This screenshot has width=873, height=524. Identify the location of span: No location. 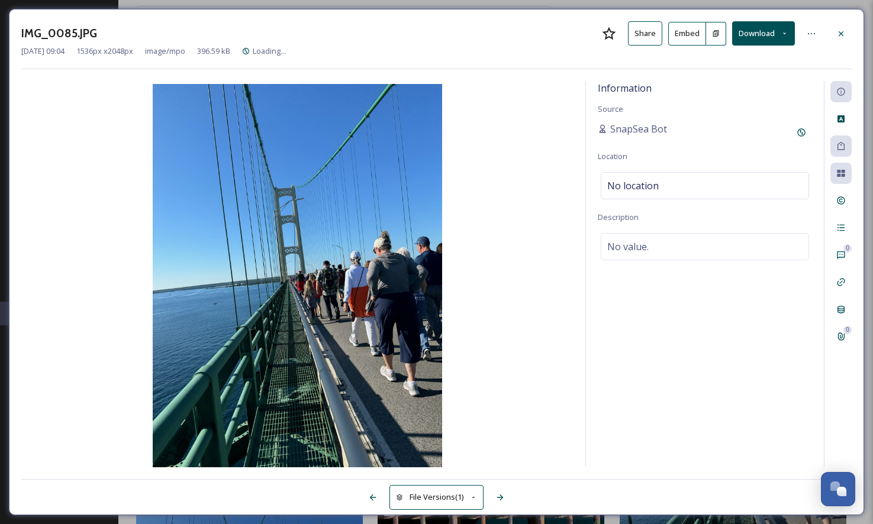
(633, 186).